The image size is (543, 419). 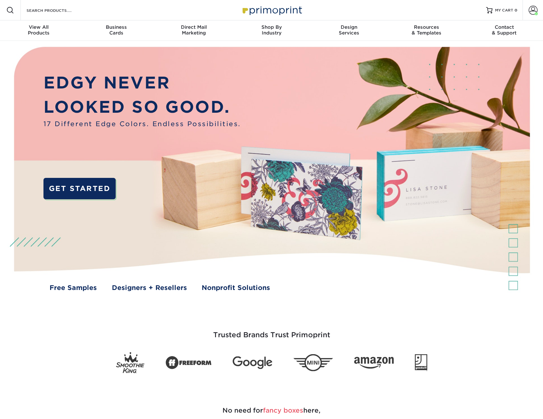 I want to click on span: fancy boxes, so click(x=283, y=411).